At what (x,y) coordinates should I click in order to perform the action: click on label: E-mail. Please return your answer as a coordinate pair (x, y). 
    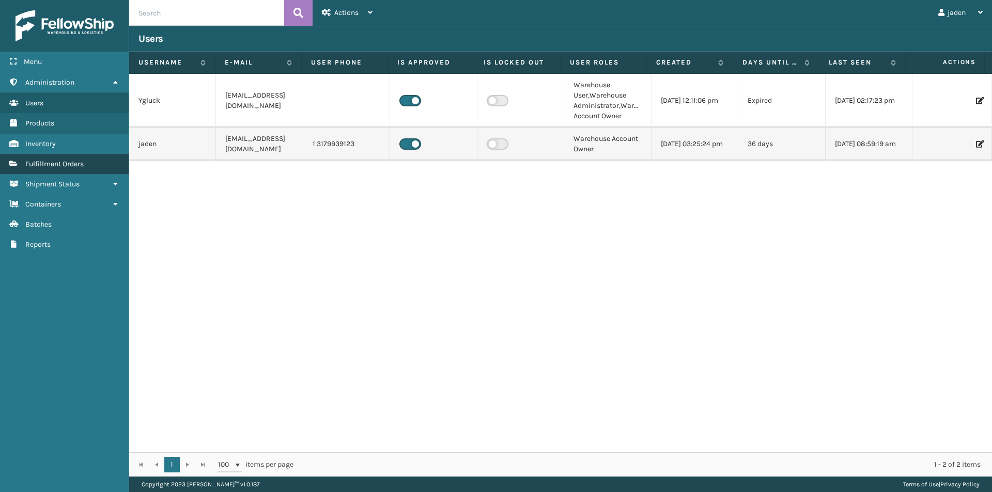
    Looking at the image, I should click on (253, 63).